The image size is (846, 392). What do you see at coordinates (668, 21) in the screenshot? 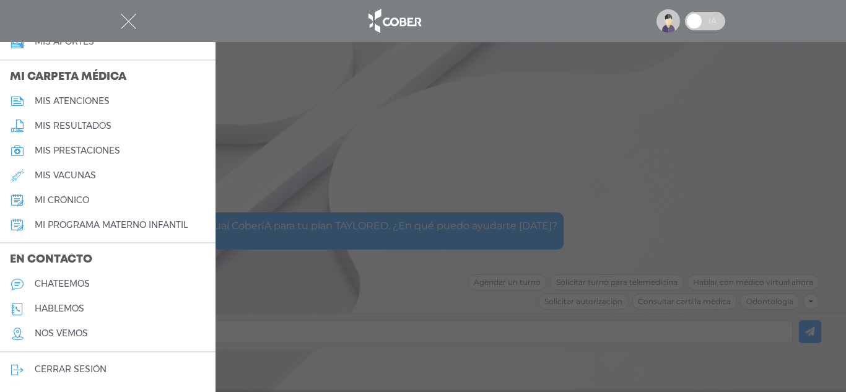
I see `img: profile-placeholder.svg` at bounding box center [668, 21].